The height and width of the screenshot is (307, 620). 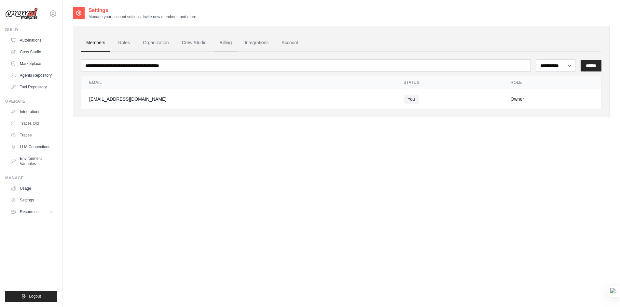 I want to click on a: Account, so click(x=289, y=43).